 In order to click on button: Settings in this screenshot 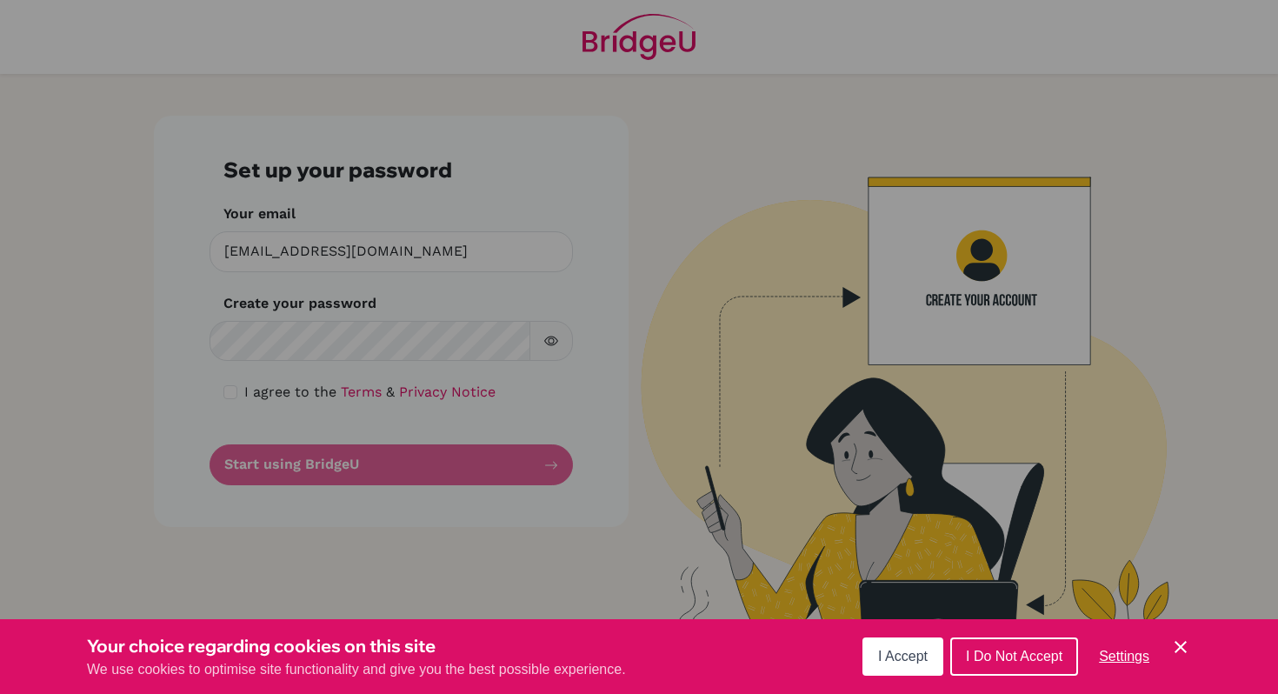, I will do `click(1124, 657)`.